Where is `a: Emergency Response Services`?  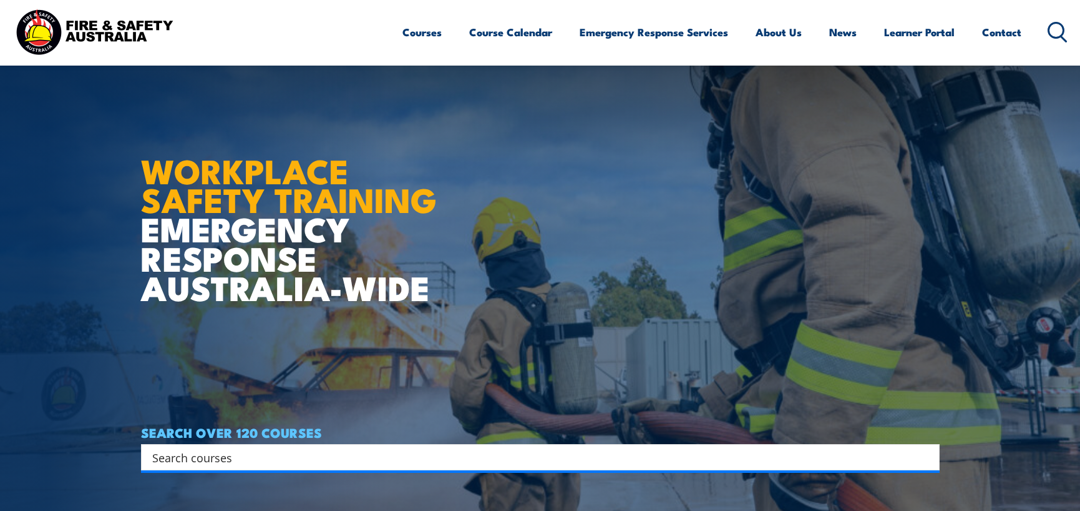 a: Emergency Response Services is located at coordinates (654, 32).